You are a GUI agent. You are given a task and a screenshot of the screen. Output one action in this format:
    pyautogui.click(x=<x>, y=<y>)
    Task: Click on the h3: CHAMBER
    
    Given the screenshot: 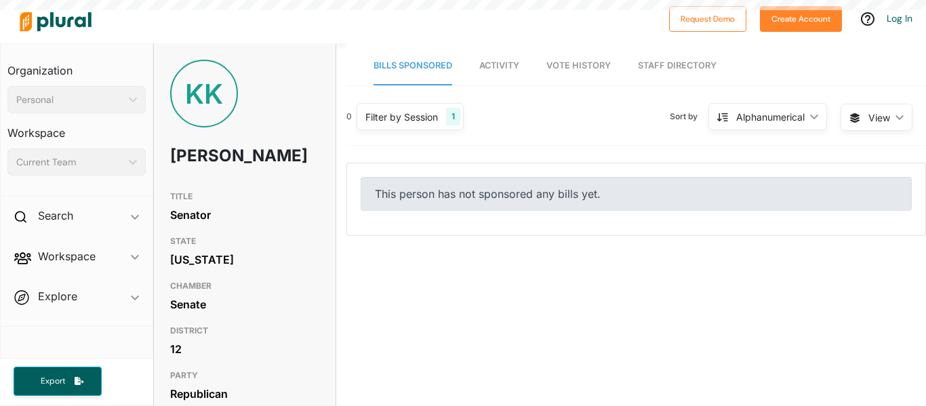 What is the action you would take?
    pyautogui.click(x=245, y=286)
    